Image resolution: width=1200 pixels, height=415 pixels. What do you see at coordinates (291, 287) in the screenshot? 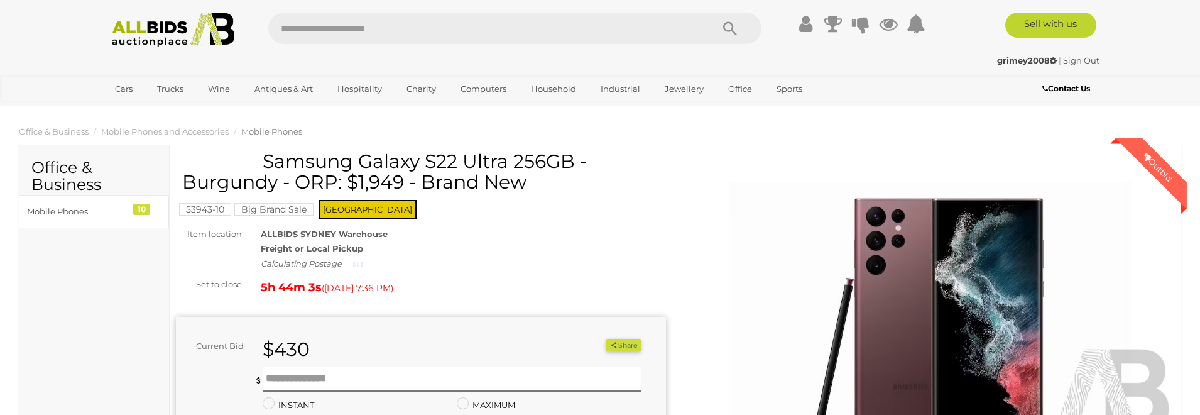
I see `strong: 5h 44m 3s` at bounding box center [291, 287].